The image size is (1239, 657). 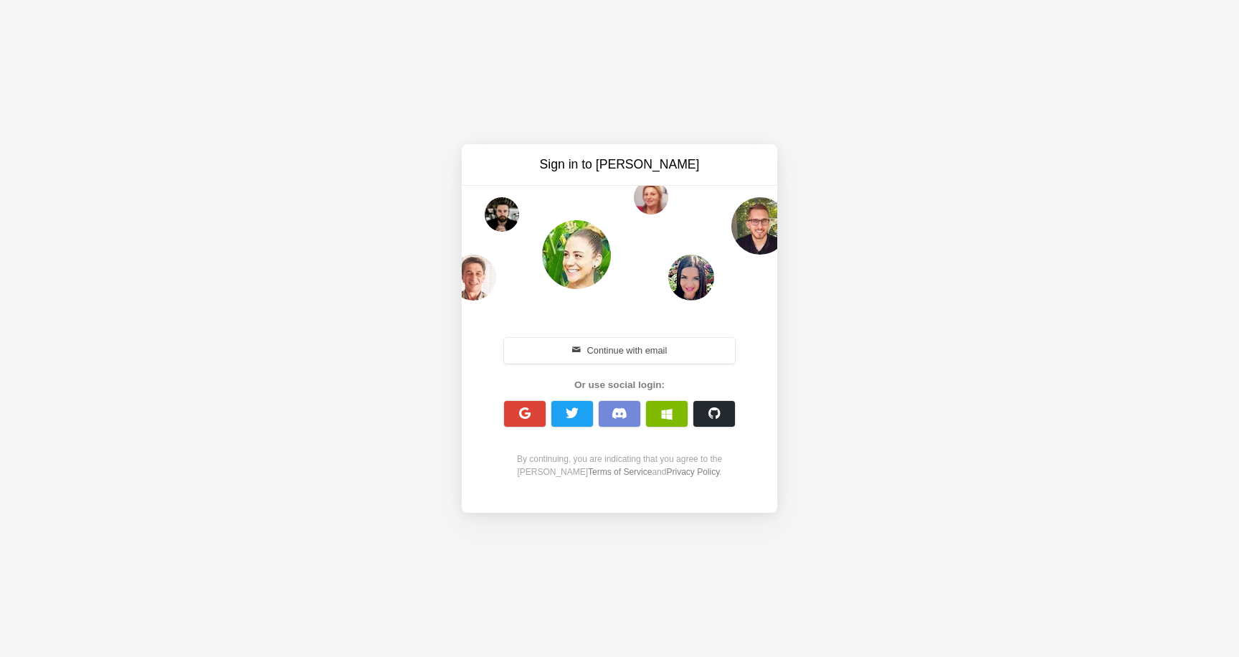 I want to click on button: Continue with email, so click(x=620, y=351).